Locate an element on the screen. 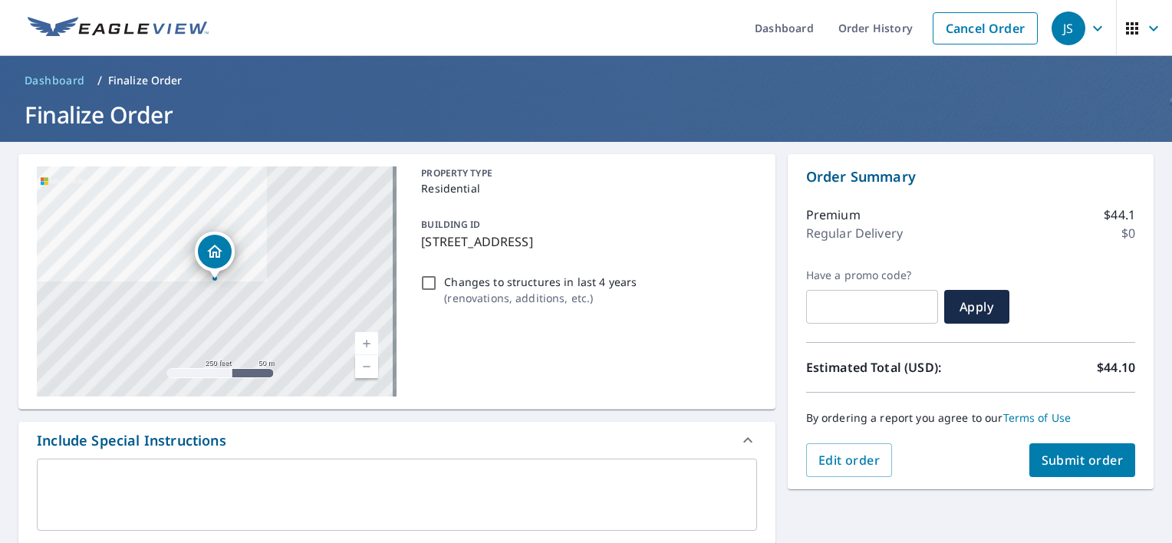 This screenshot has height=543, width=1172. p: Residential is located at coordinates (585, 188).